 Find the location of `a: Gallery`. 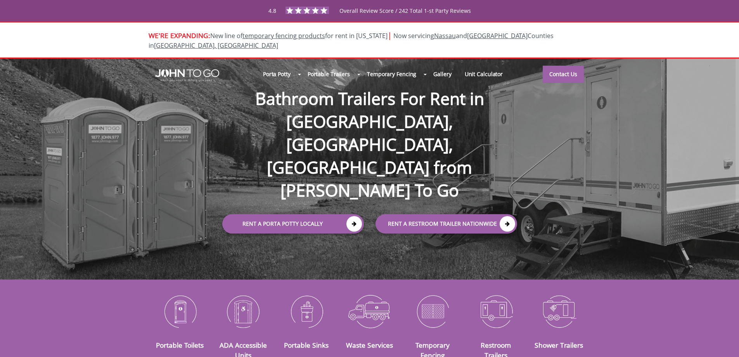

a: Gallery is located at coordinates (442, 74).